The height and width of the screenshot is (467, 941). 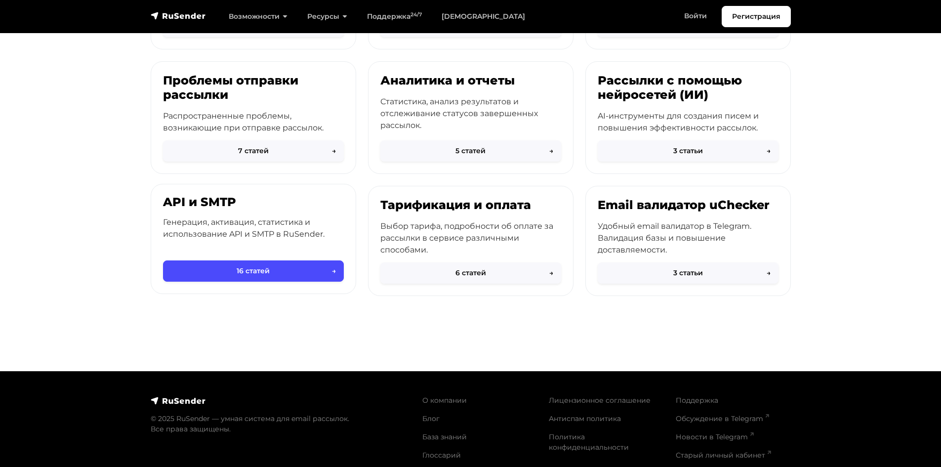 What do you see at coordinates (471, 151) in the screenshot?
I see `button: 5 статей→` at bounding box center [471, 151].